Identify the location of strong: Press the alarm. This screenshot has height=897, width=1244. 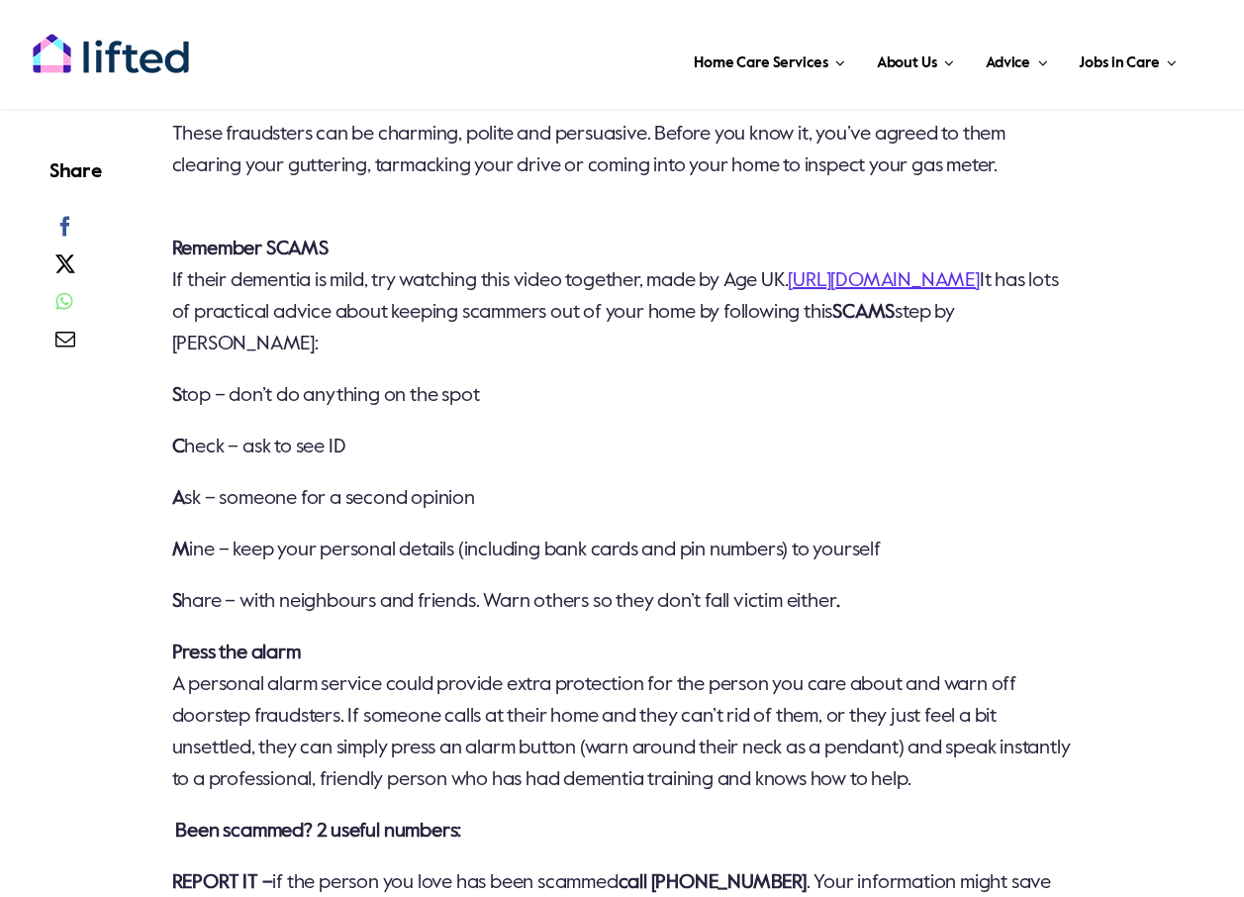
(237, 653).